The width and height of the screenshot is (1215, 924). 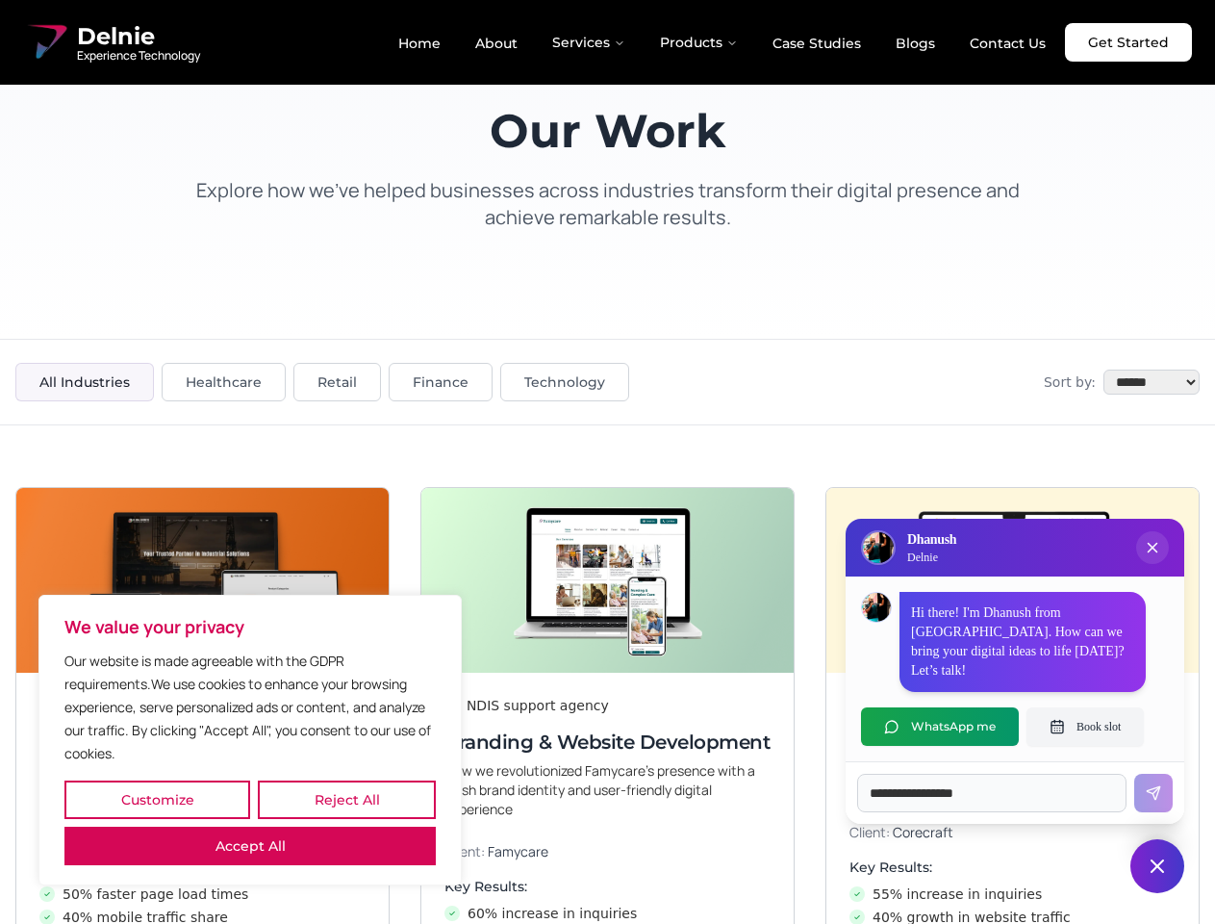 I want to click on button: Products, so click(x=699, y=42).